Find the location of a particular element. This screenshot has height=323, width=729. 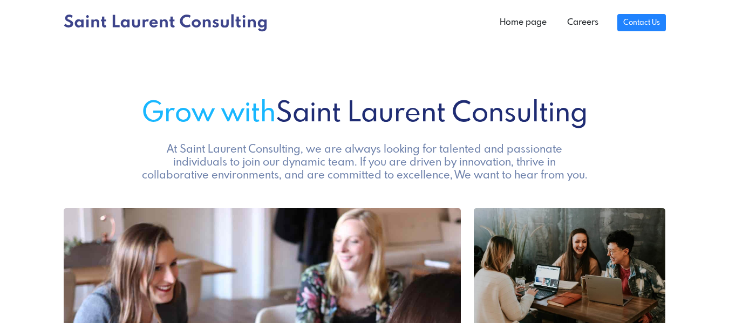

a: Careers is located at coordinates (583, 23).